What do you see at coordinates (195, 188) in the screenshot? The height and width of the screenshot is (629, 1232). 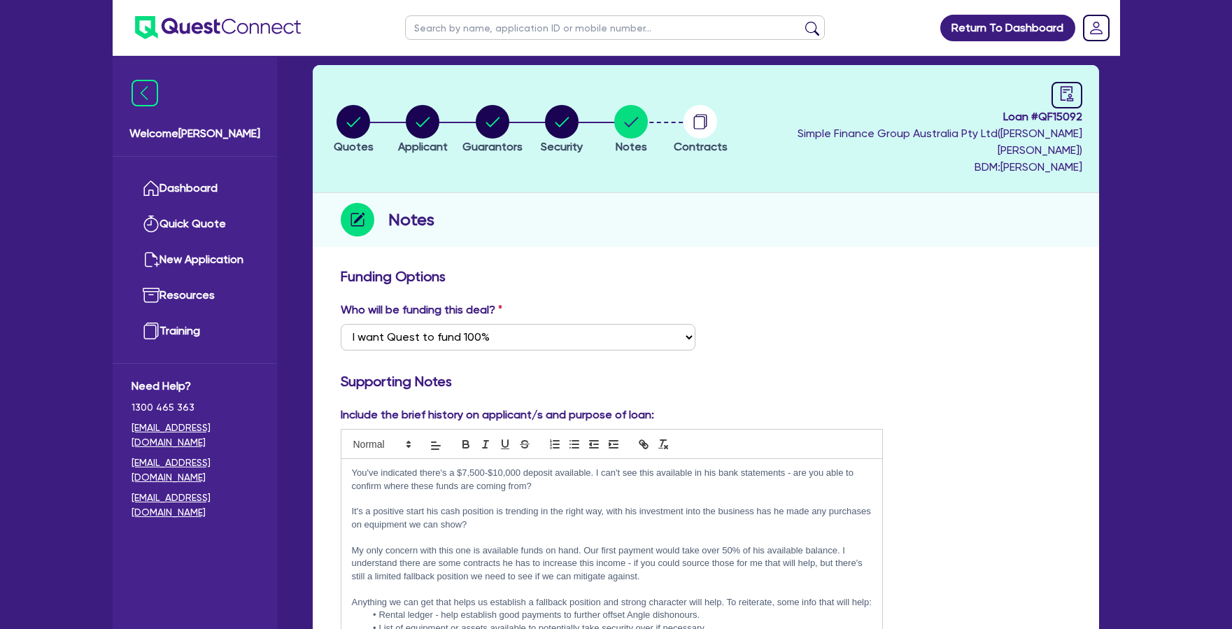 I see `a: Dashboard` at bounding box center [195, 188].